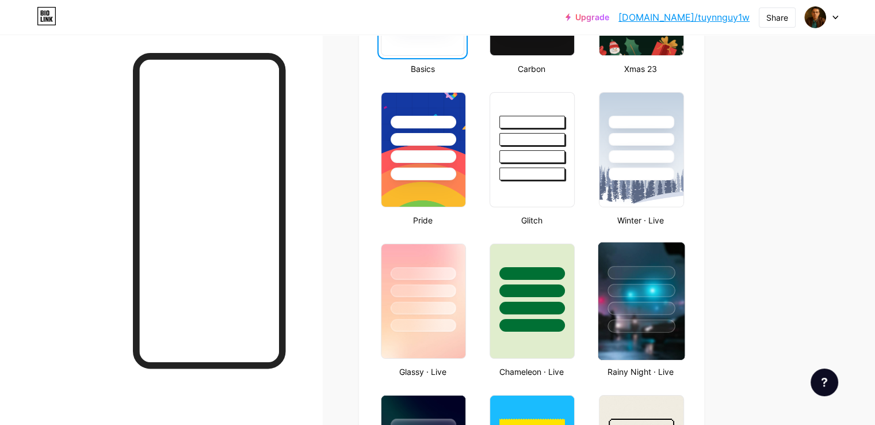  I want to click on img: rainy_night.jpg, so click(641, 301).